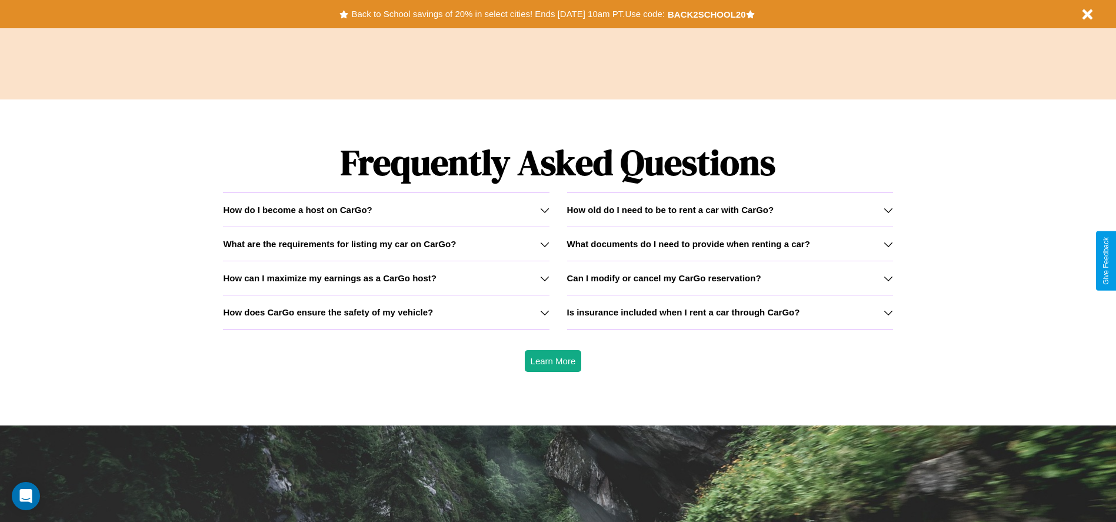 This screenshot has width=1116, height=522. Describe the element at coordinates (26, 496) in the screenshot. I see `div: Open Intercom Messenger` at that location.